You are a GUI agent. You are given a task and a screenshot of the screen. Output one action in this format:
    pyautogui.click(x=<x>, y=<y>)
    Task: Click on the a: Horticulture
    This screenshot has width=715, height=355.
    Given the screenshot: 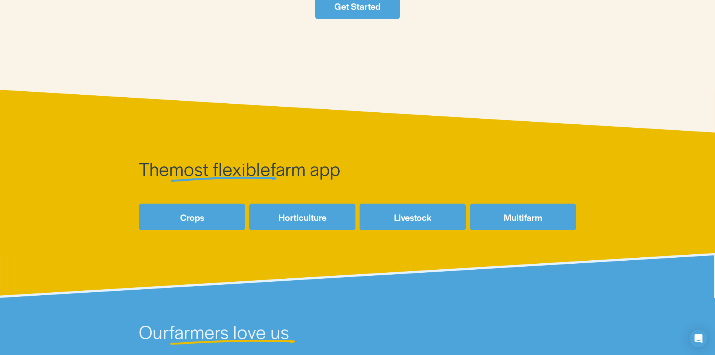 What is the action you would take?
    pyautogui.click(x=302, y=217)
    